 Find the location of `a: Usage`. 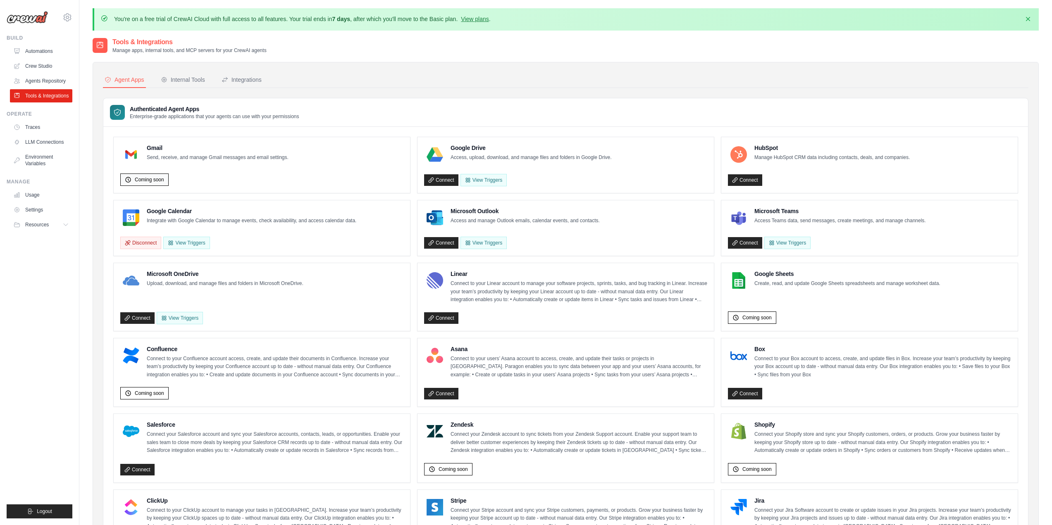

a: Usage is located at coordinates (41, 195).